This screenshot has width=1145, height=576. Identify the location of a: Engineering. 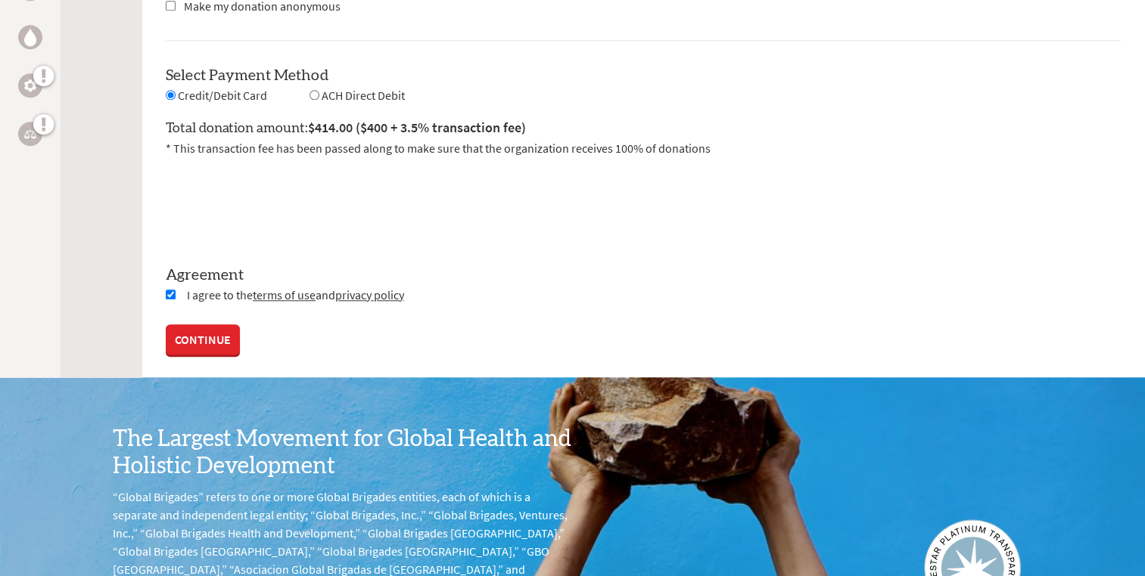
(30, 85).